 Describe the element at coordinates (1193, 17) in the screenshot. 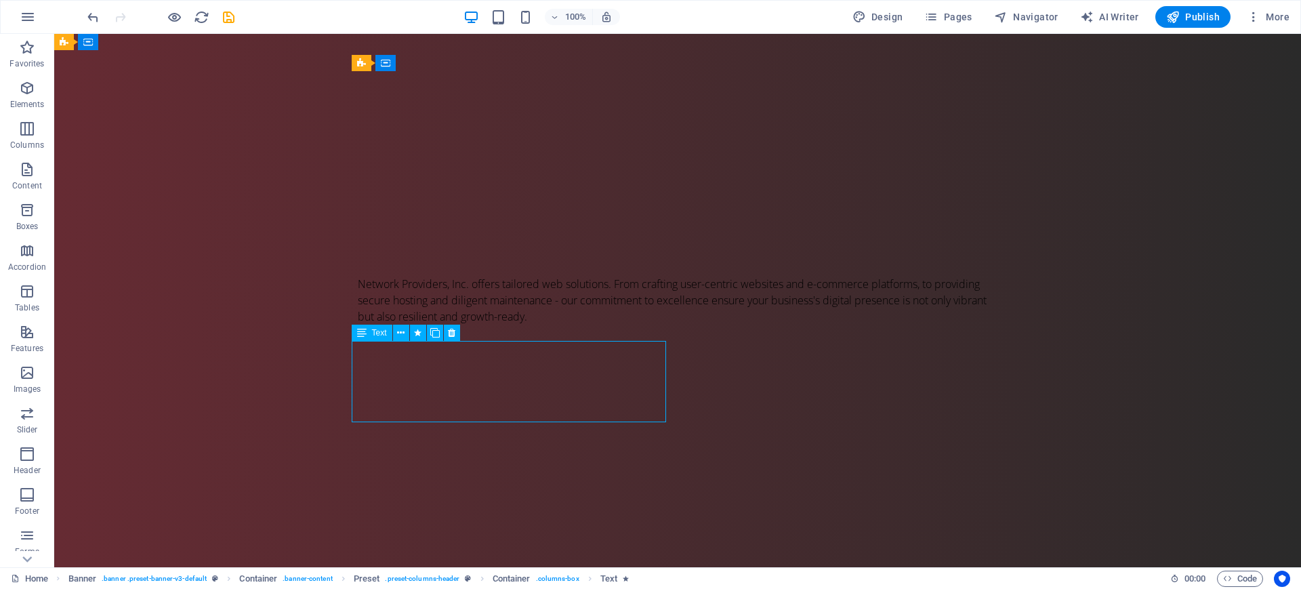

I see `button: Publish` at that location.